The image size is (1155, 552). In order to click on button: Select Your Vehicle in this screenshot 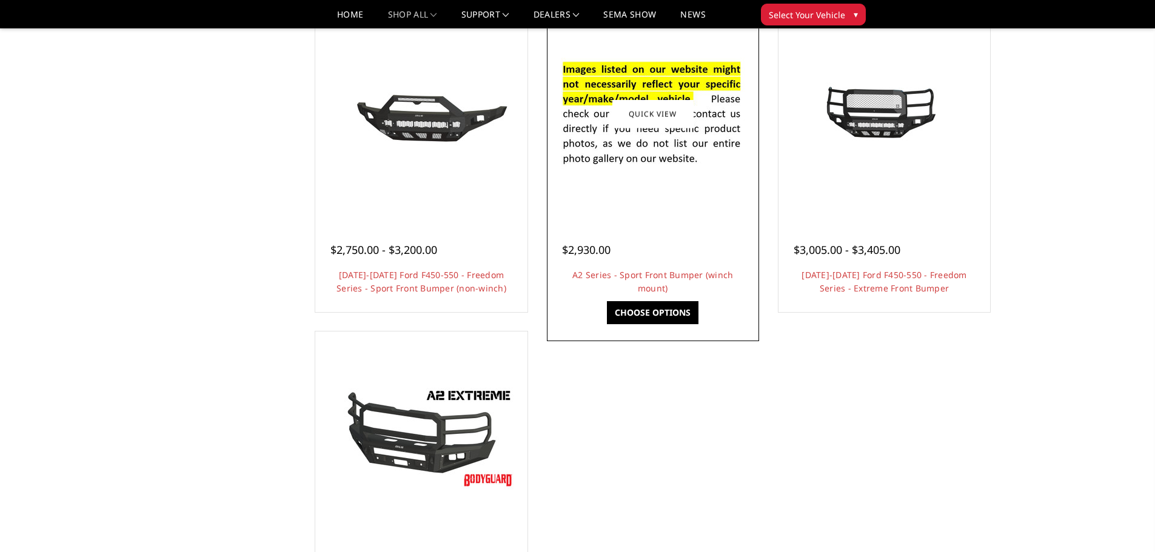, I will do `click(813, 15)`.